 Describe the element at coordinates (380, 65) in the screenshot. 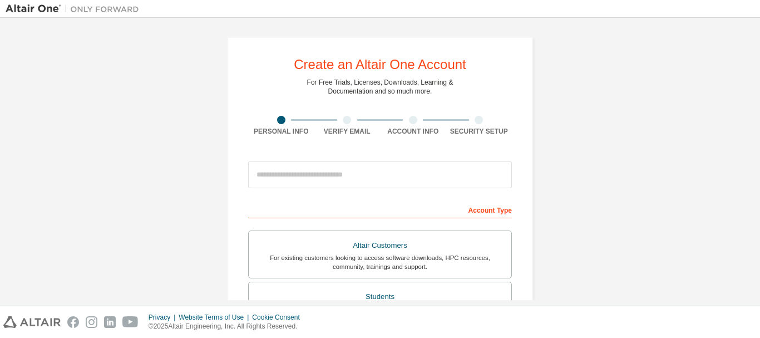

I see `div: Create an Altair One Account` at that location.